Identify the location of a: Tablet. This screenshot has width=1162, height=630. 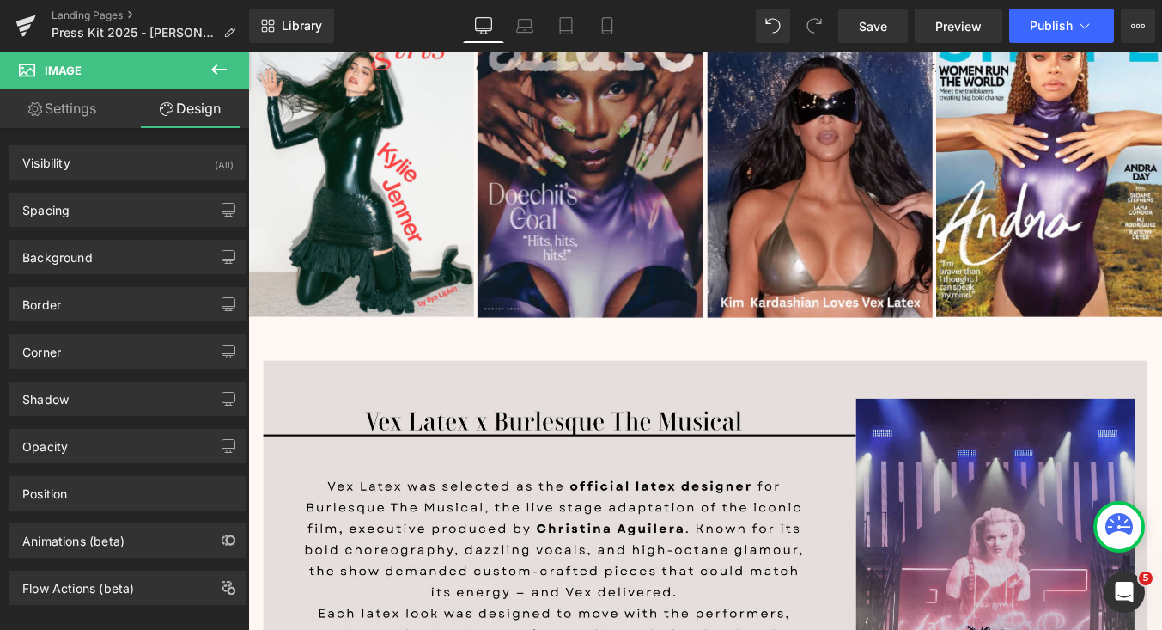
(566, 26).